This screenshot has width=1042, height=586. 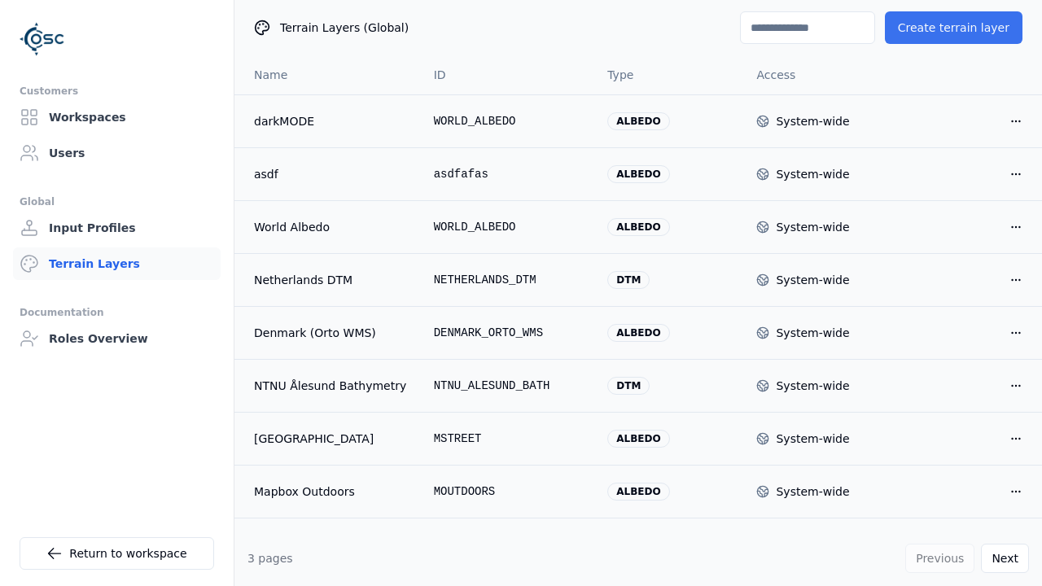 What do you see at coordinates (42, 39) in the screenshot?
I see `img: Logo` at bounding box center [42, 39].